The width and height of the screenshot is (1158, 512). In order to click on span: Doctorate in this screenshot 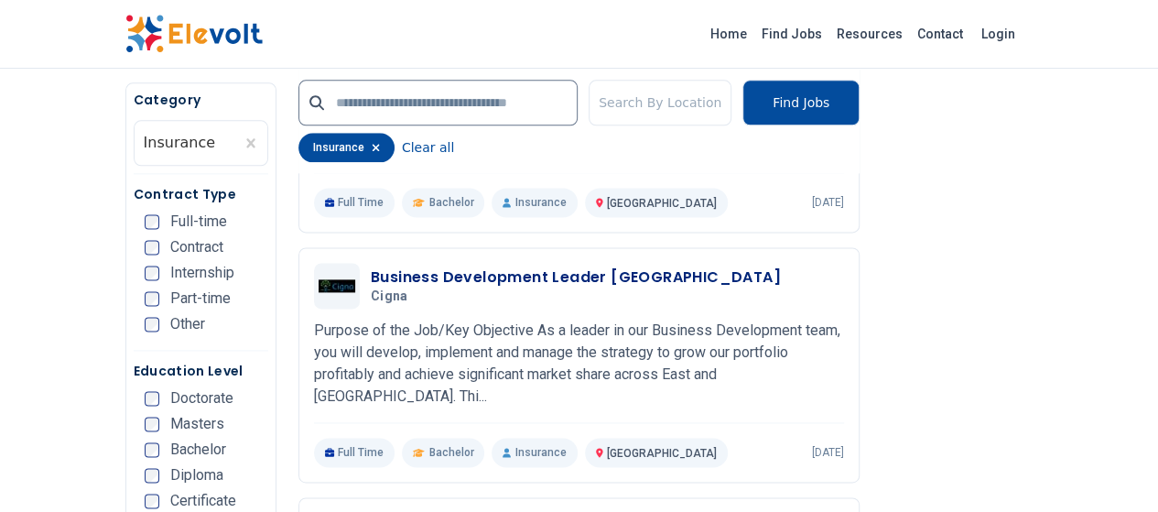, I will do `click(201, 398)`.